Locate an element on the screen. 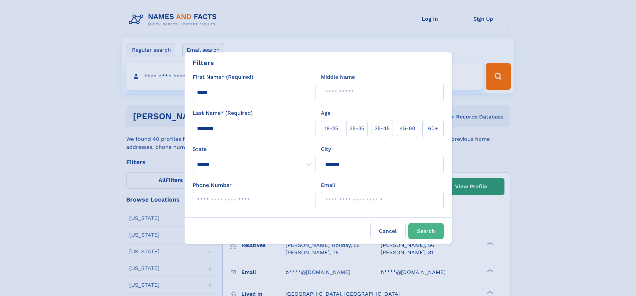 Image resolution: width=636 pixels, height=296 pixels. span: 60+ is located at coordinates (433, 128).